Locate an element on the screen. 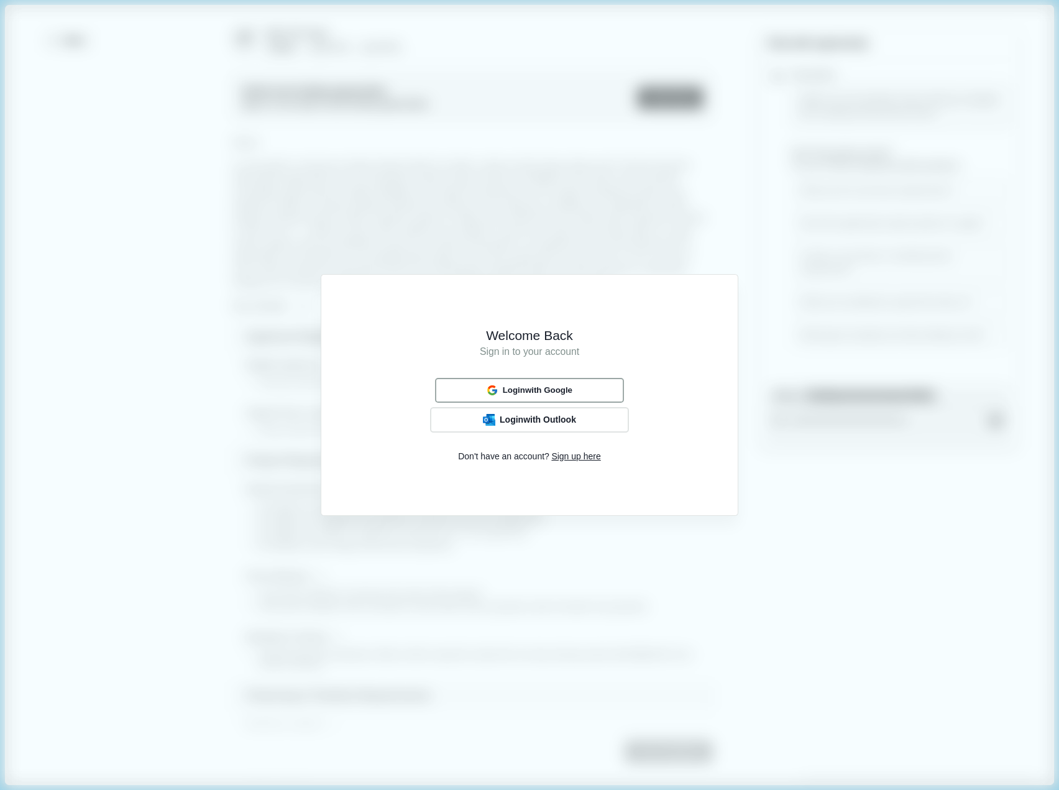  h1: Sign in to your account is located at coordinates (530, 352).